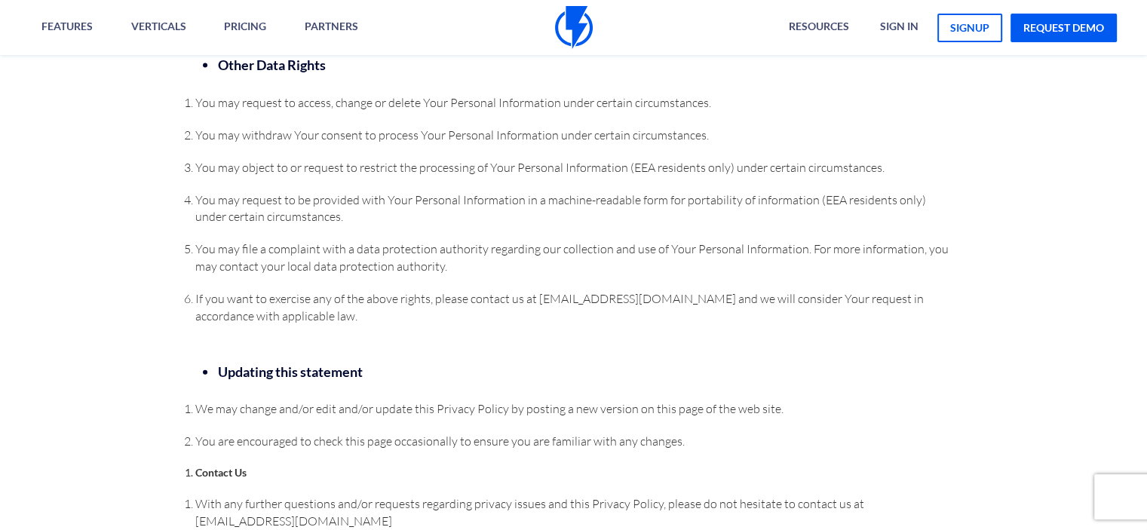 The width and height of the screenshot is (1147, 530). What do you see at coordinates (1063, 28) in the screenshot?
I see `a: request demo` at bounding box center [1063, 28].